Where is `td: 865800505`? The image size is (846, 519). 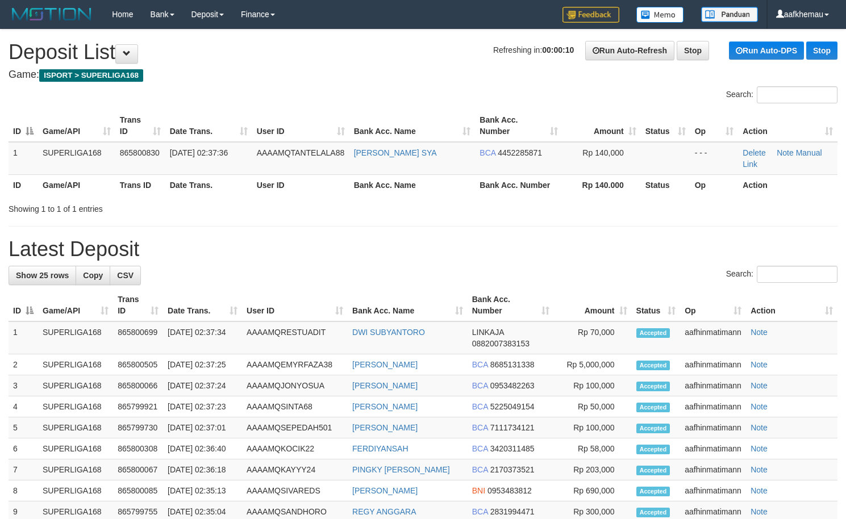
td: 865800505 is located at coordinates (138, 365).